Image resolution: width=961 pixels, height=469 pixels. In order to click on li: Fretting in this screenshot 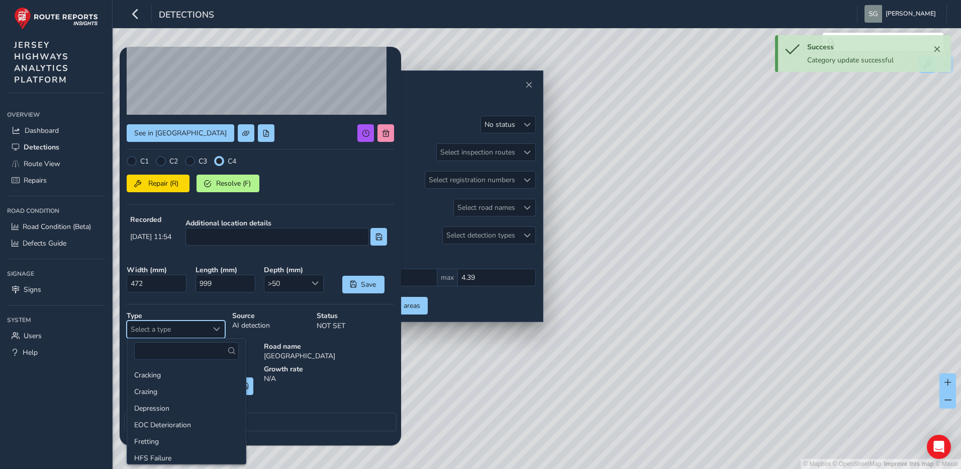, I will do `click(187, 441)`.